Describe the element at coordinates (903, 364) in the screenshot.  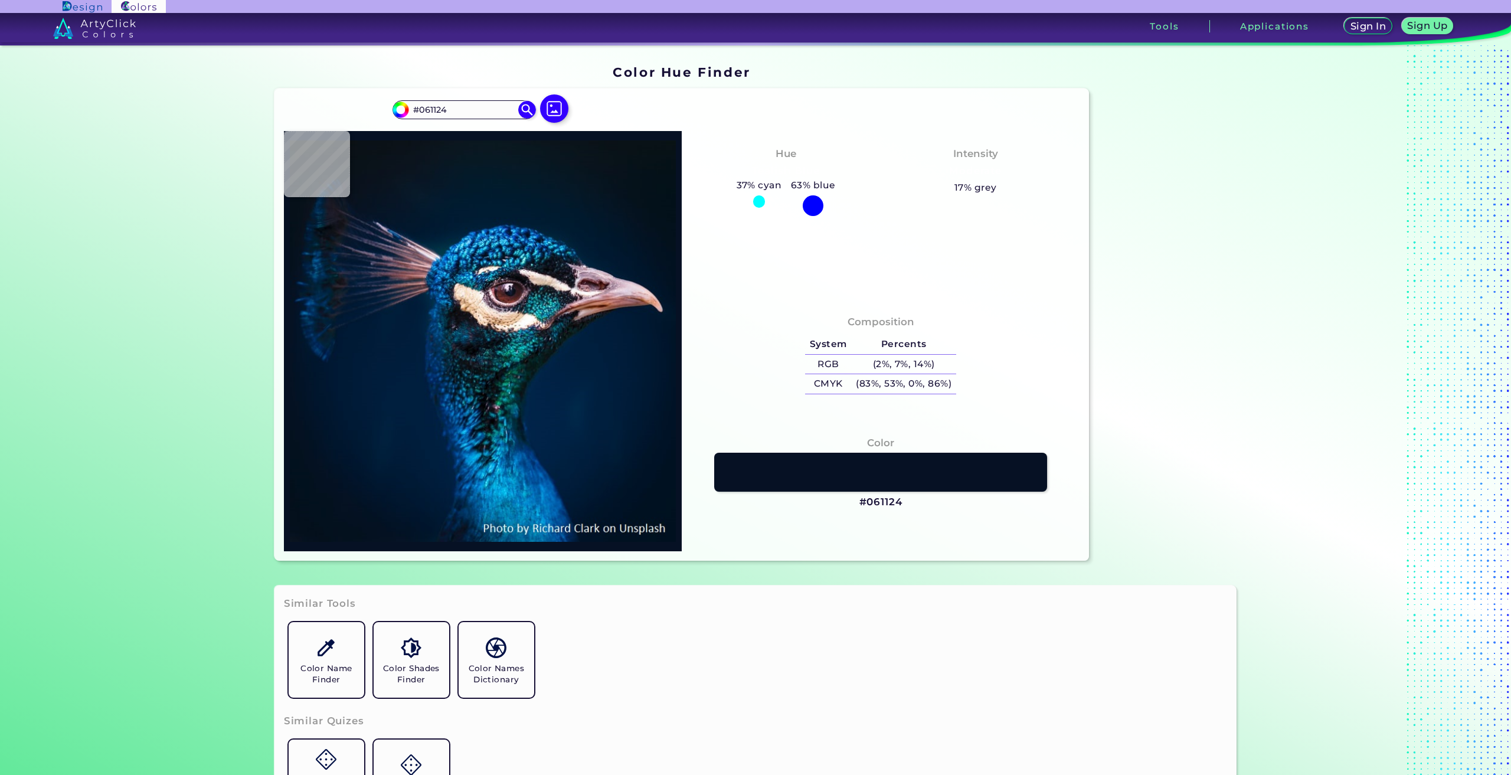
I see `h5: (2%, 7%, 14%)` at that location.